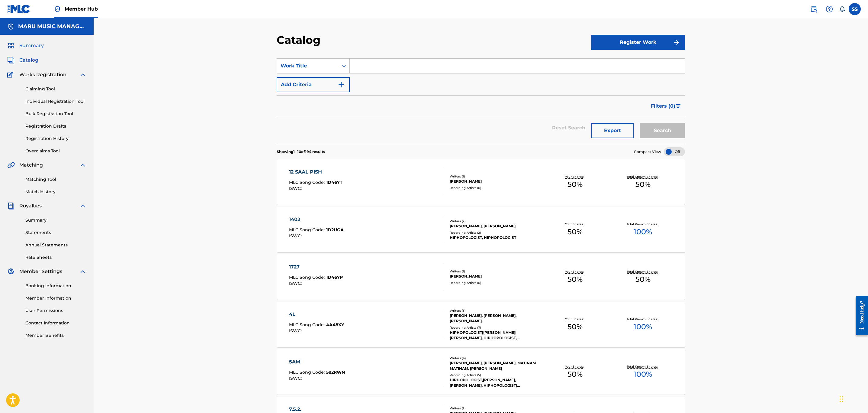  I want to click on span: Compact View, so click(648, 152).